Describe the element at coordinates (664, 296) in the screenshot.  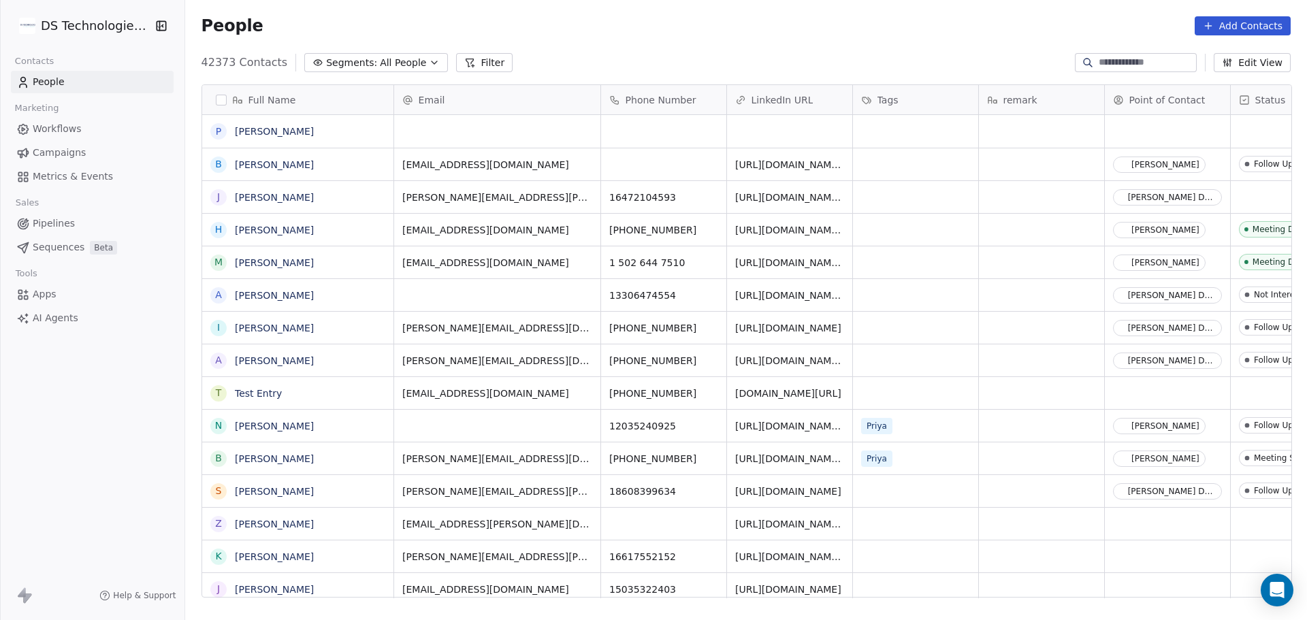
I see `span: 13306474554` at that location.